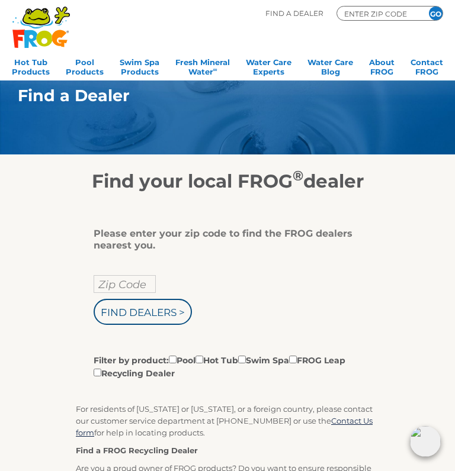 This screenshot has height=471, width=455. I want to click on a: Hot TubProducts, so click(31, 66).